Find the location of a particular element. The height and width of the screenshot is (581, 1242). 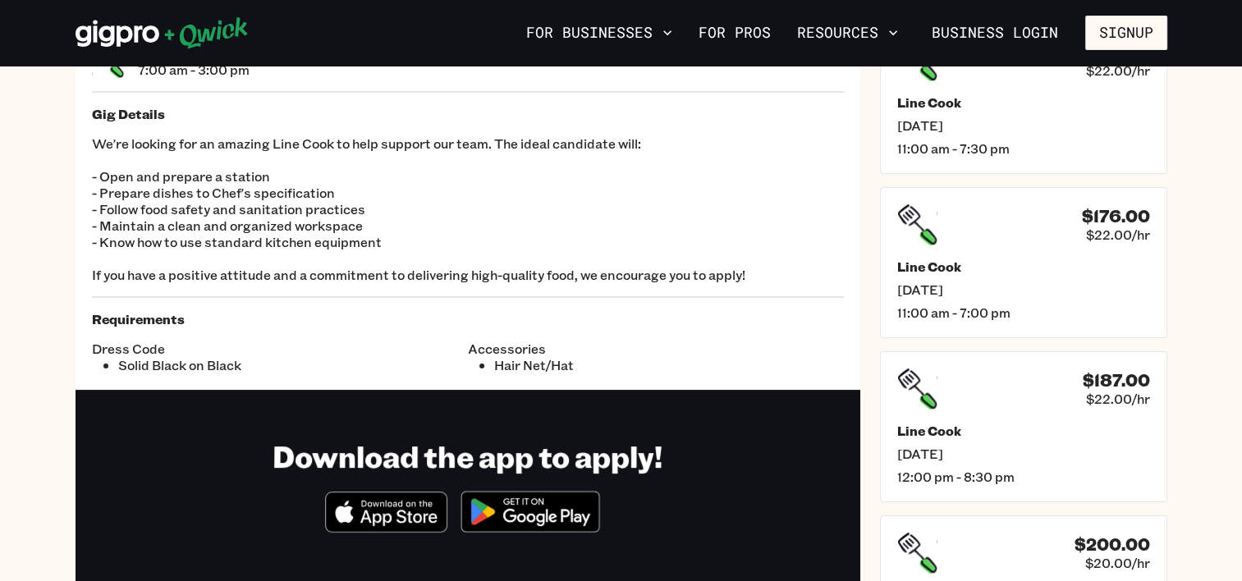

span: Dress Code is located at coordinates (280, 349).